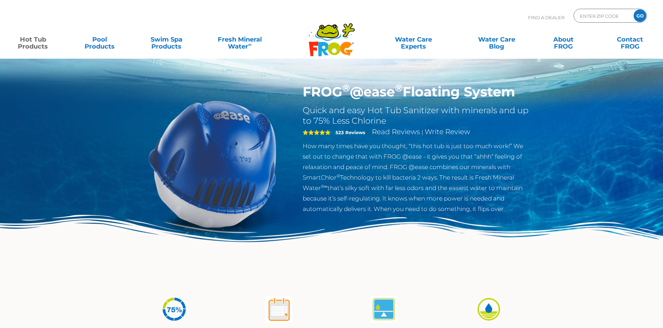 This screenshot has width=663, height=328. Describe the element at coordinates (166, 39) in the screenshot. I see `a: Swim SpaProducts` at that location.